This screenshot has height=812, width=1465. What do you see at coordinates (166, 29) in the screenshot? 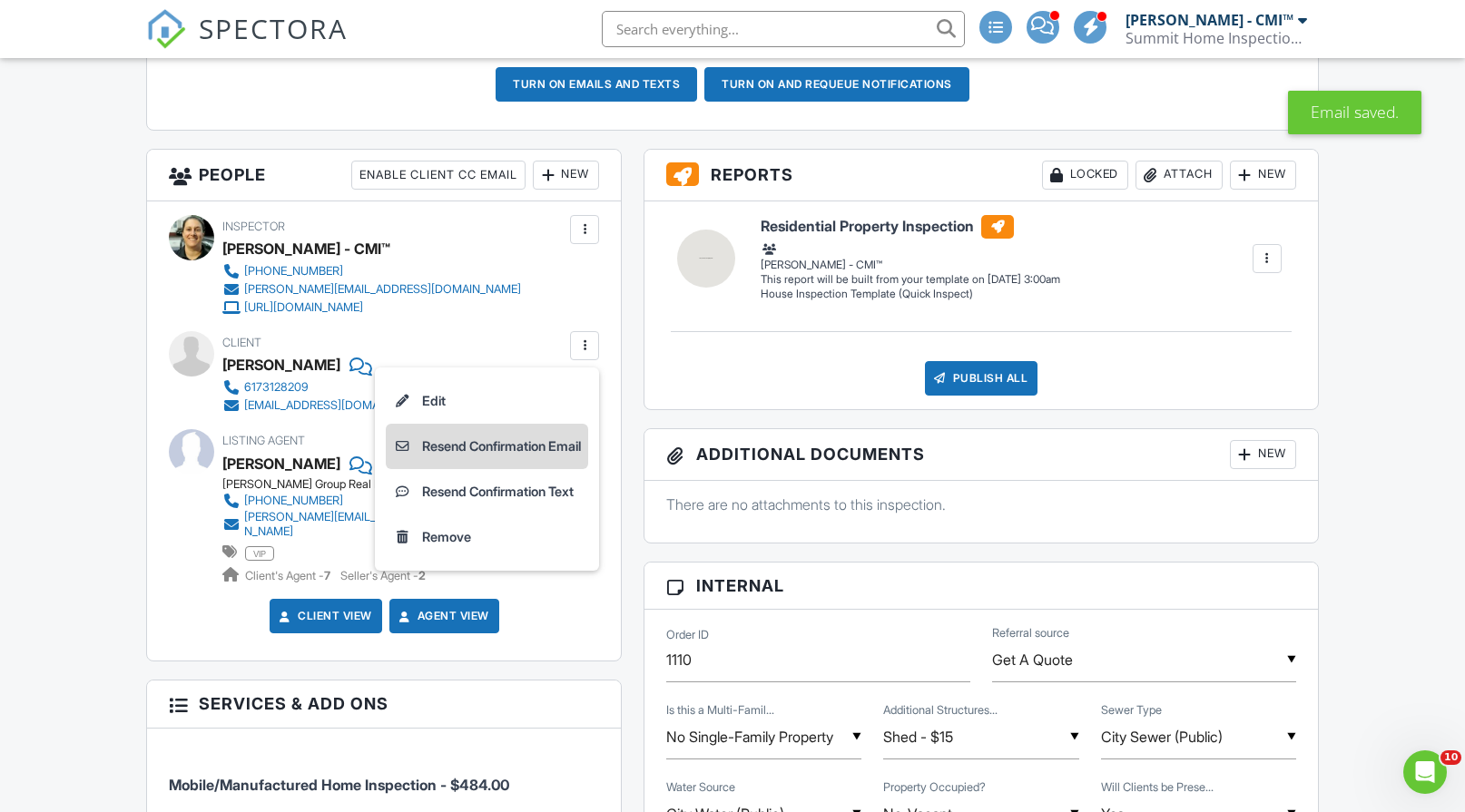
I see `img: The Best Home Inspection Software - Spectora` at bounding box center [166, 29].